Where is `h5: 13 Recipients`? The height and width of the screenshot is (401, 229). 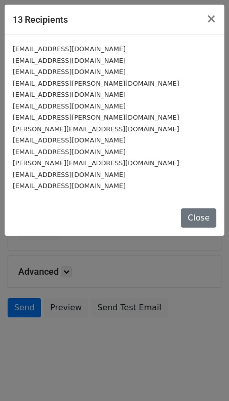
h5: 13 Recipients is located at coordinates (40, 19).